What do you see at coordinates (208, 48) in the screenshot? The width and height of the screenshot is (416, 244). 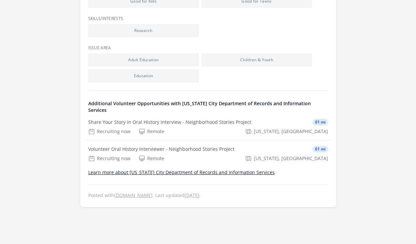 I see `h3: Issue area` at bounding box center [208, 48].